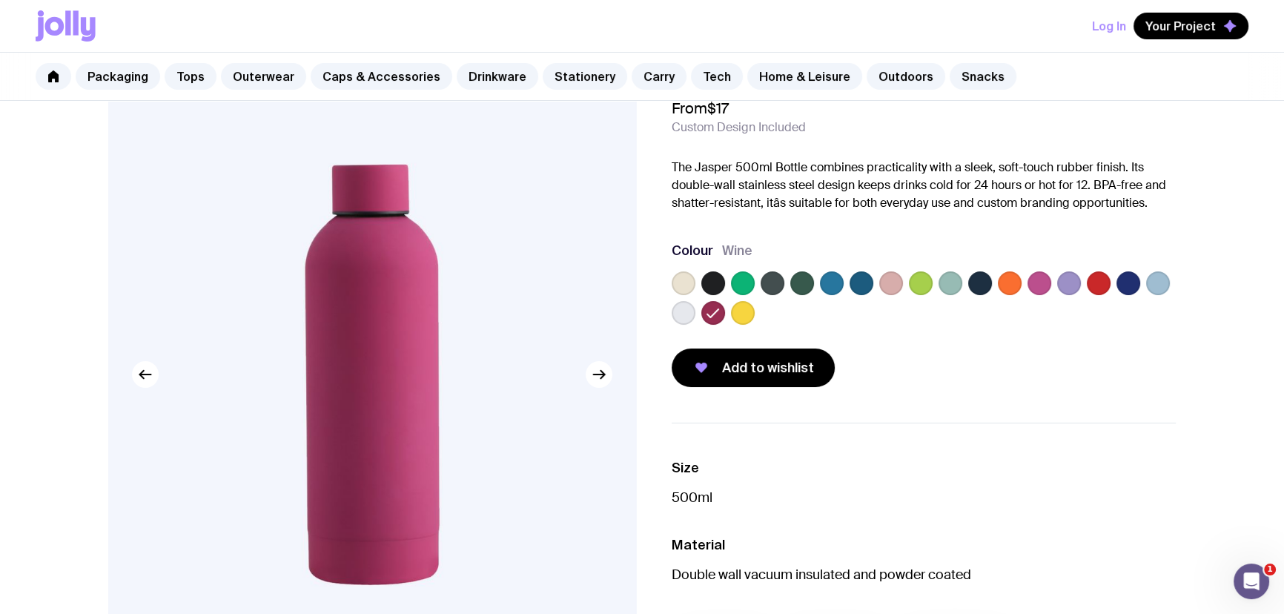 This screenshot has height=614, width=1284. I want to click on a: Outdoors, so click(906, 76).